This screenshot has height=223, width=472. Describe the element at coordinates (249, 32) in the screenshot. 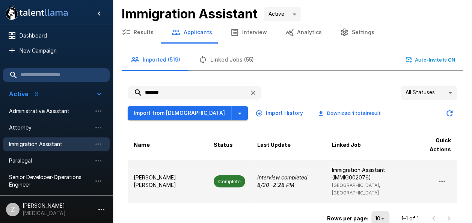

I see `button: Interview` at that location.